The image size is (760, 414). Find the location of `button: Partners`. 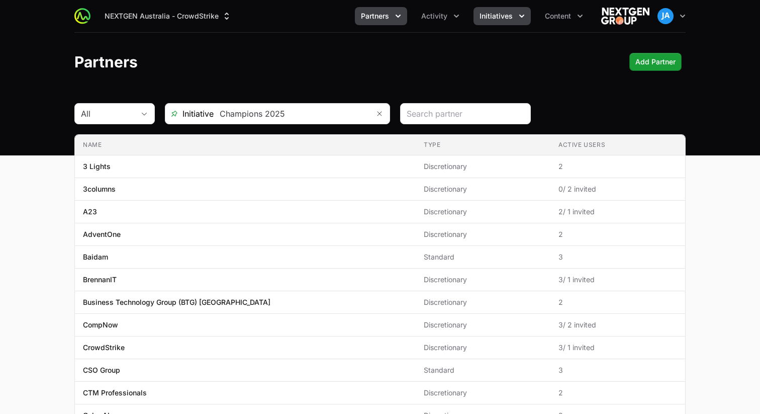

button: Partners is located at coordinates (381, 16).